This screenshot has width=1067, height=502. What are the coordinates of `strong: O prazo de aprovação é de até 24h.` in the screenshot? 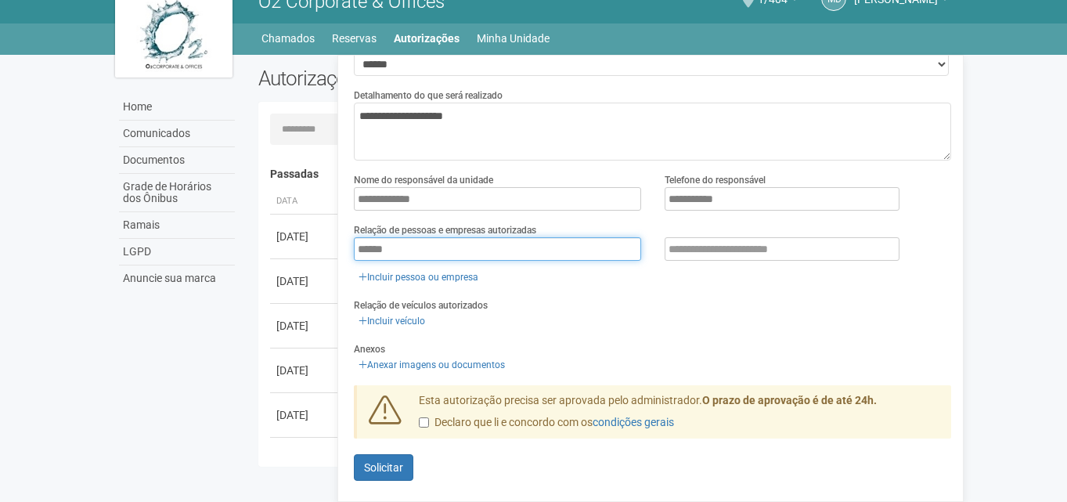 It's located at (789, 400).